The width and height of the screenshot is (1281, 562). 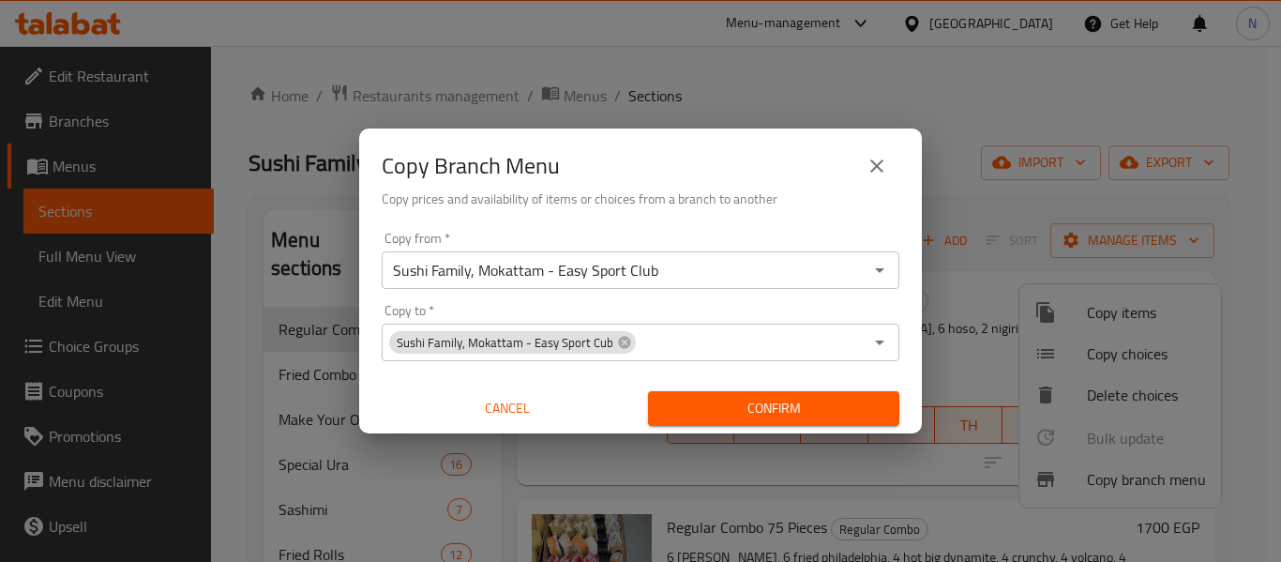 What do you see at coordinates (774, 408) in the screenshot?
I see `span: Confirm` at bounding box center [774, 408].